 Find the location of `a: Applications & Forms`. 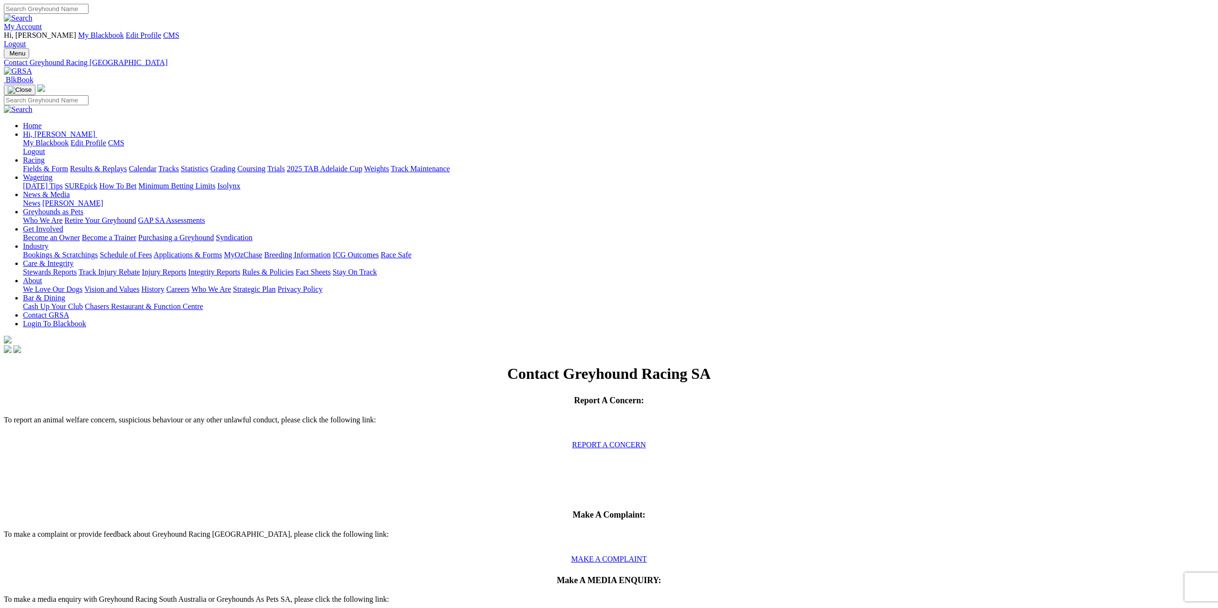

a: Applications & Forms is located at coordinates (188, 255).